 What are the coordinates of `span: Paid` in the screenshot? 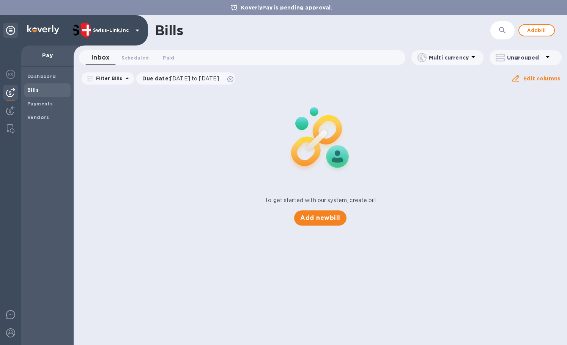 It's located at (168, 58).